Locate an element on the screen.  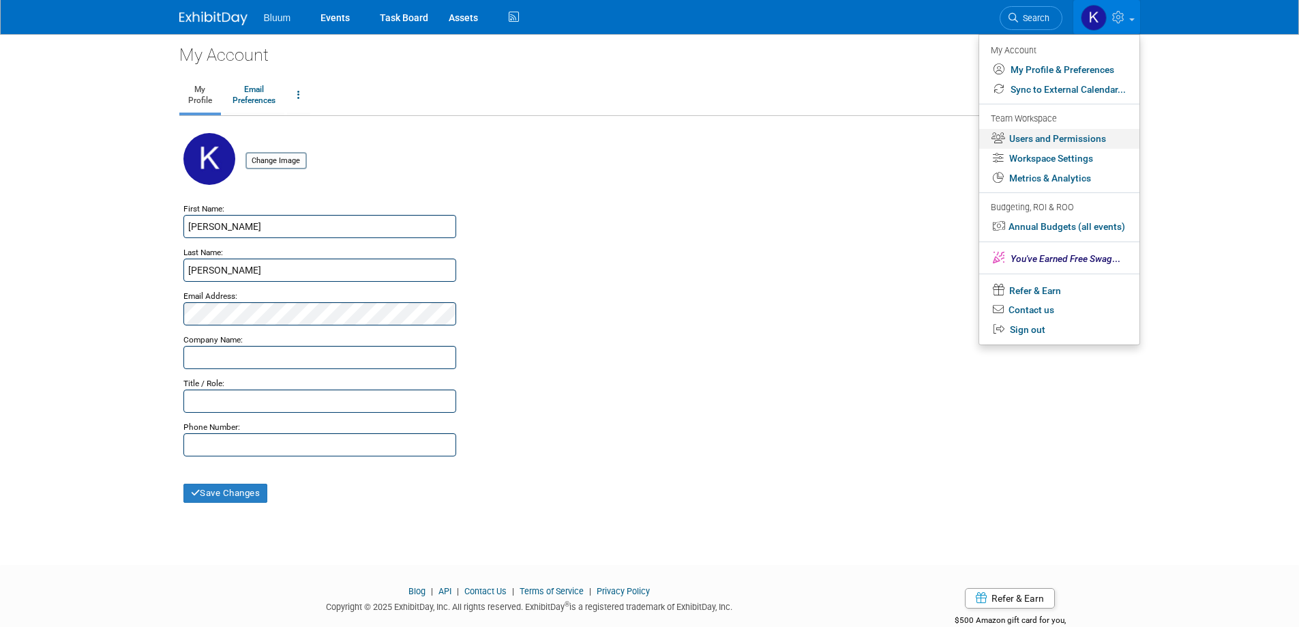
div: Team Workspace is located at coordinates (1059, 119).